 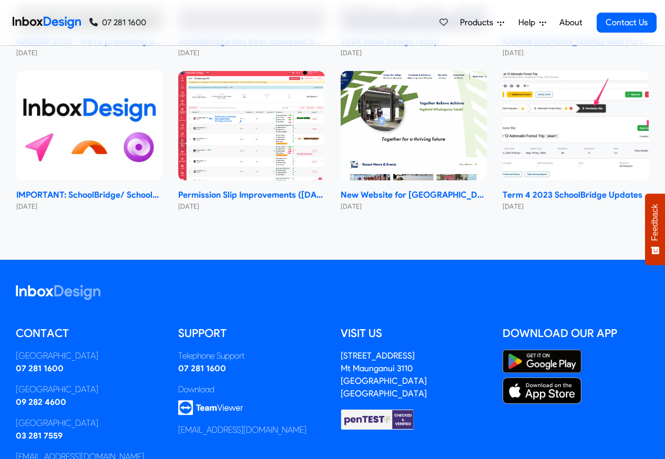 What do you see at coordinates (575, 126) in the screenshot?
I see `img: Term 4 2023 SchoolBridge Updates` at bounding box center [575, 126].